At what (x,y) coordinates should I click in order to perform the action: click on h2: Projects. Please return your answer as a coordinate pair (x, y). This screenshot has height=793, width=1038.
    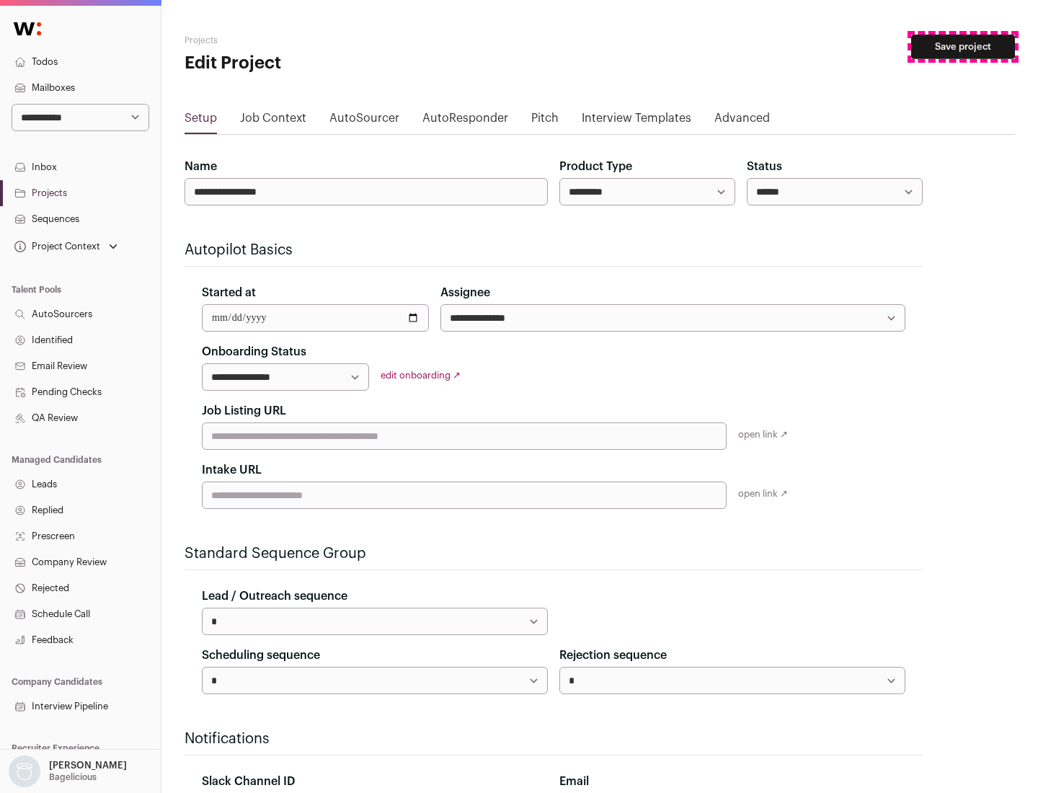
    Looking at the image, I should click on (323, 40).